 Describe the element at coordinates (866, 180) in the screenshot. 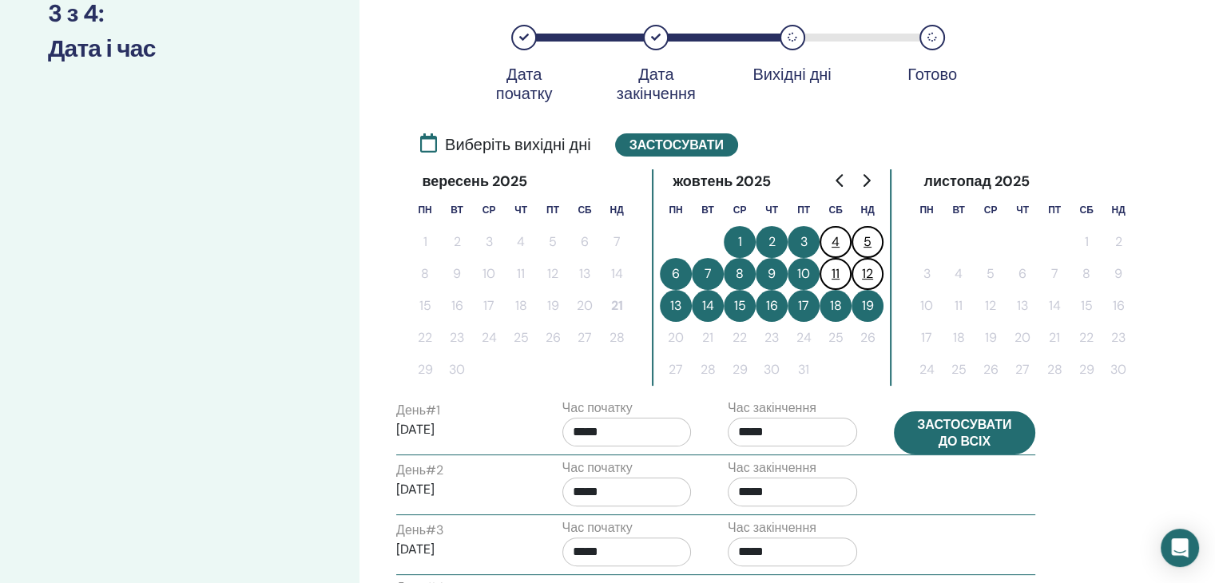

I see `button: Go to next month` at that location.